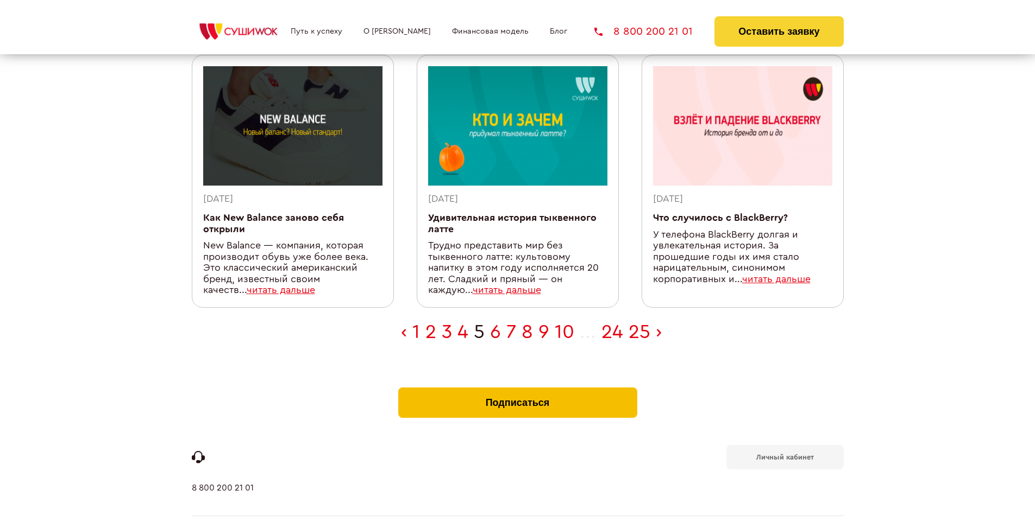  What do you see at coordinates (463, 332) in the screenshot?
I see `a: 4` at bounding box center [463, 332].